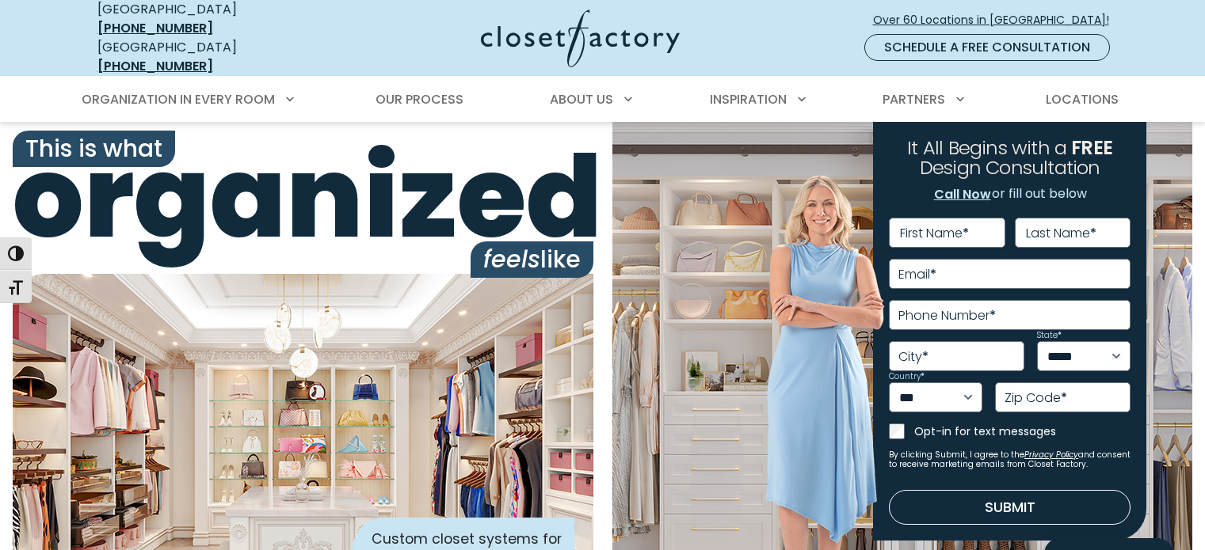 This screenshot has height=550, width=1205. I want to click on p: or fill out below, so click(1010, 195).